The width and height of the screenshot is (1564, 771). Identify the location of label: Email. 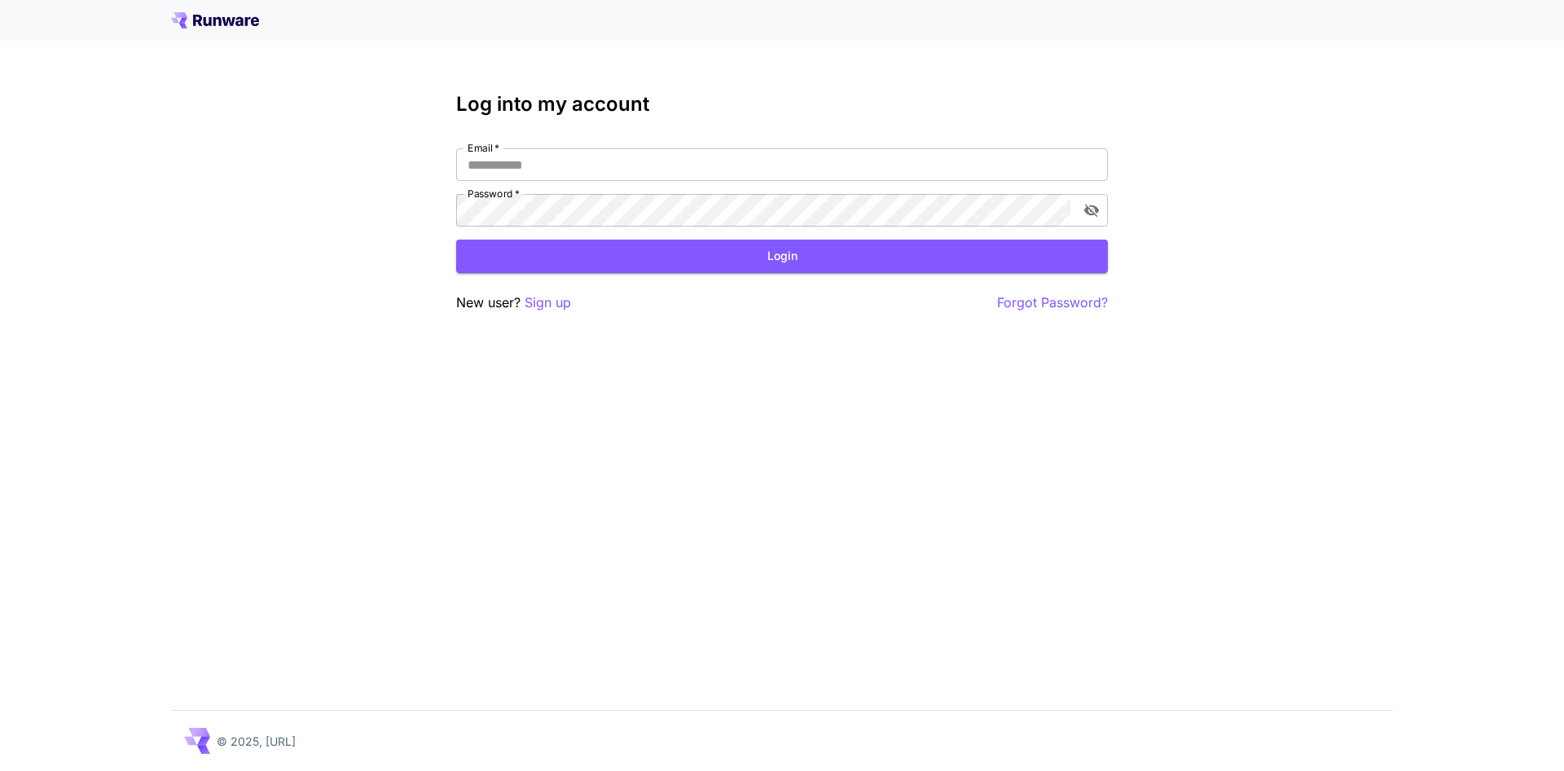
(483, 147).